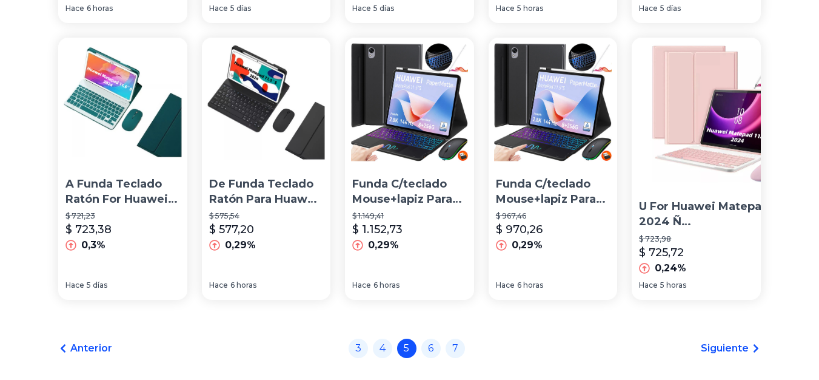  What do you see at coordinates (731, 348) in the screenshot?
I see `a: Siguiente` at bounding box center [731, 348].